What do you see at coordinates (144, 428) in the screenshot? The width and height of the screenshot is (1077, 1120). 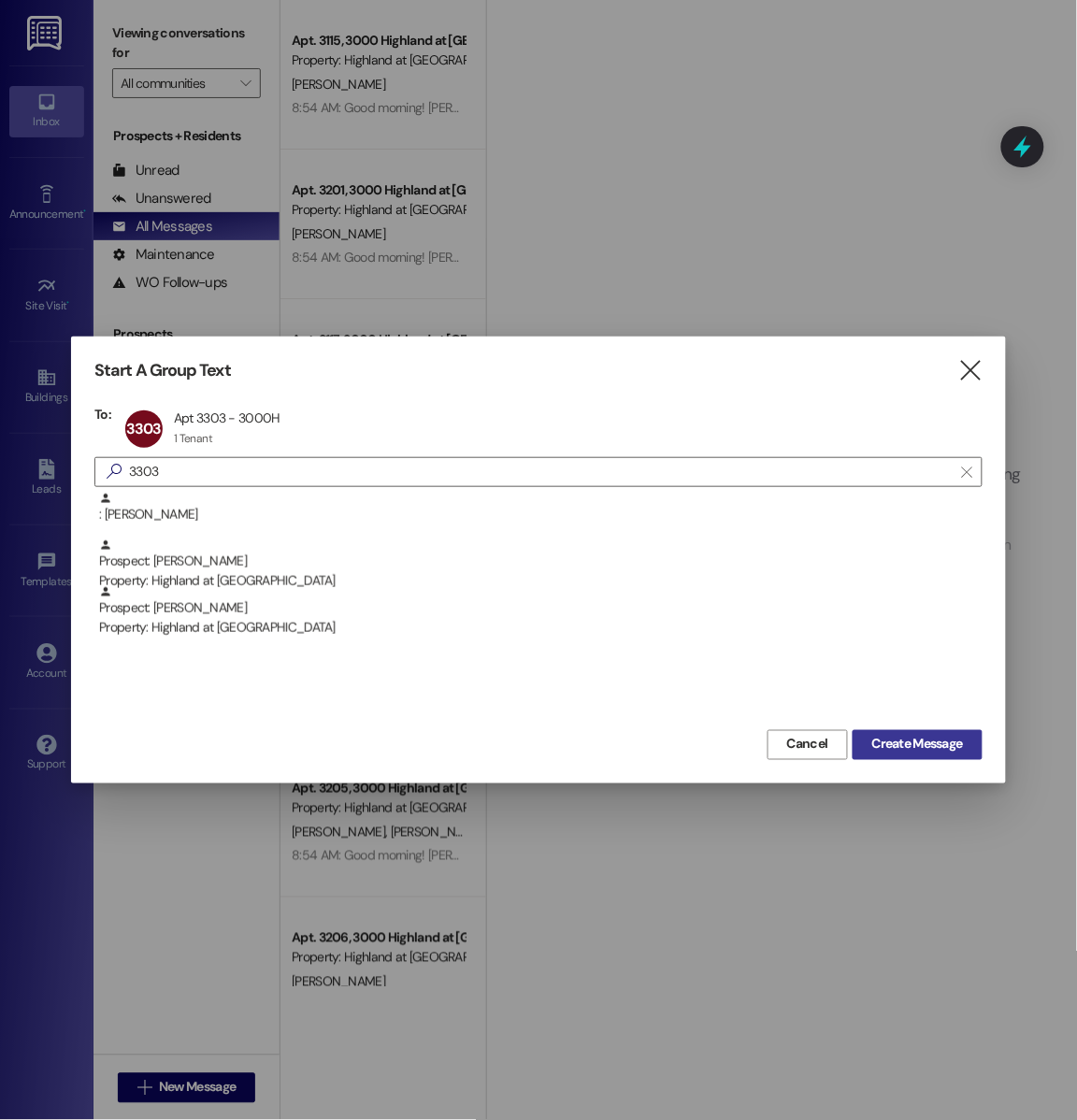 I see `span: 3303` at bounding box center [144, 428].